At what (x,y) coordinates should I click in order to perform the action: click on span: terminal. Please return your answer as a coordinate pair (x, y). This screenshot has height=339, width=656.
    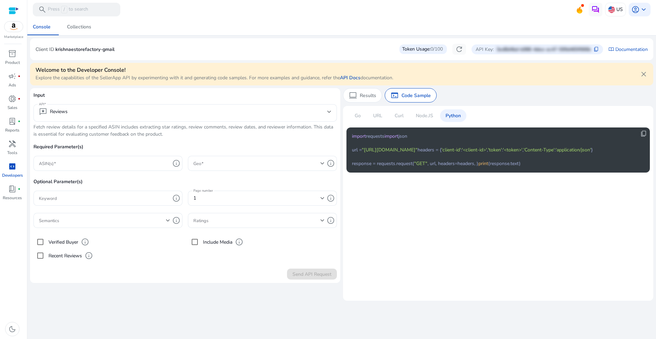
    Looking at the image, I should click on (395, 95).